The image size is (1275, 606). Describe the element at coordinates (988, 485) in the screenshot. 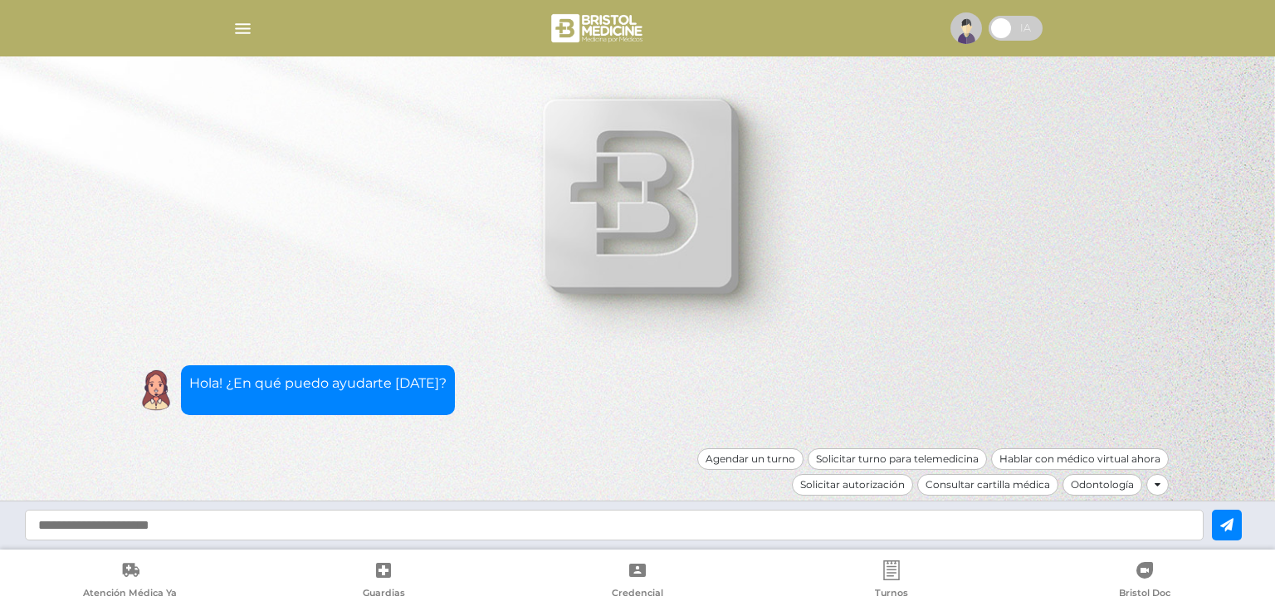

I see `div: Consultar cartilla médica` at that location.